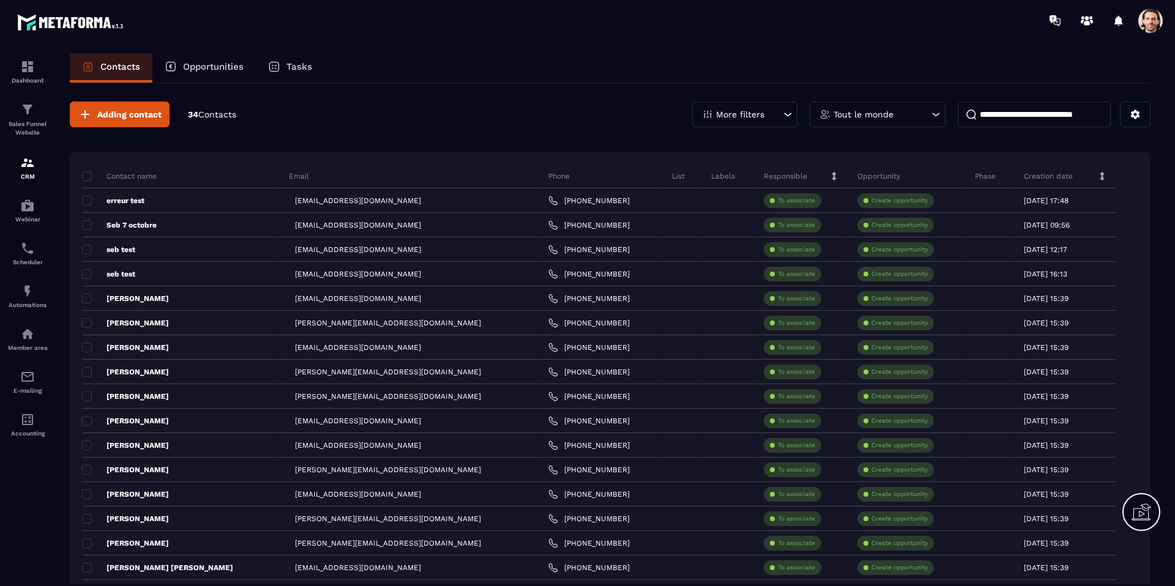 The height and width of the screenshot is (586, 1175). Describe the element at coordinates (785, 176) in the screenshot. I see `p: Responsible` at that location.